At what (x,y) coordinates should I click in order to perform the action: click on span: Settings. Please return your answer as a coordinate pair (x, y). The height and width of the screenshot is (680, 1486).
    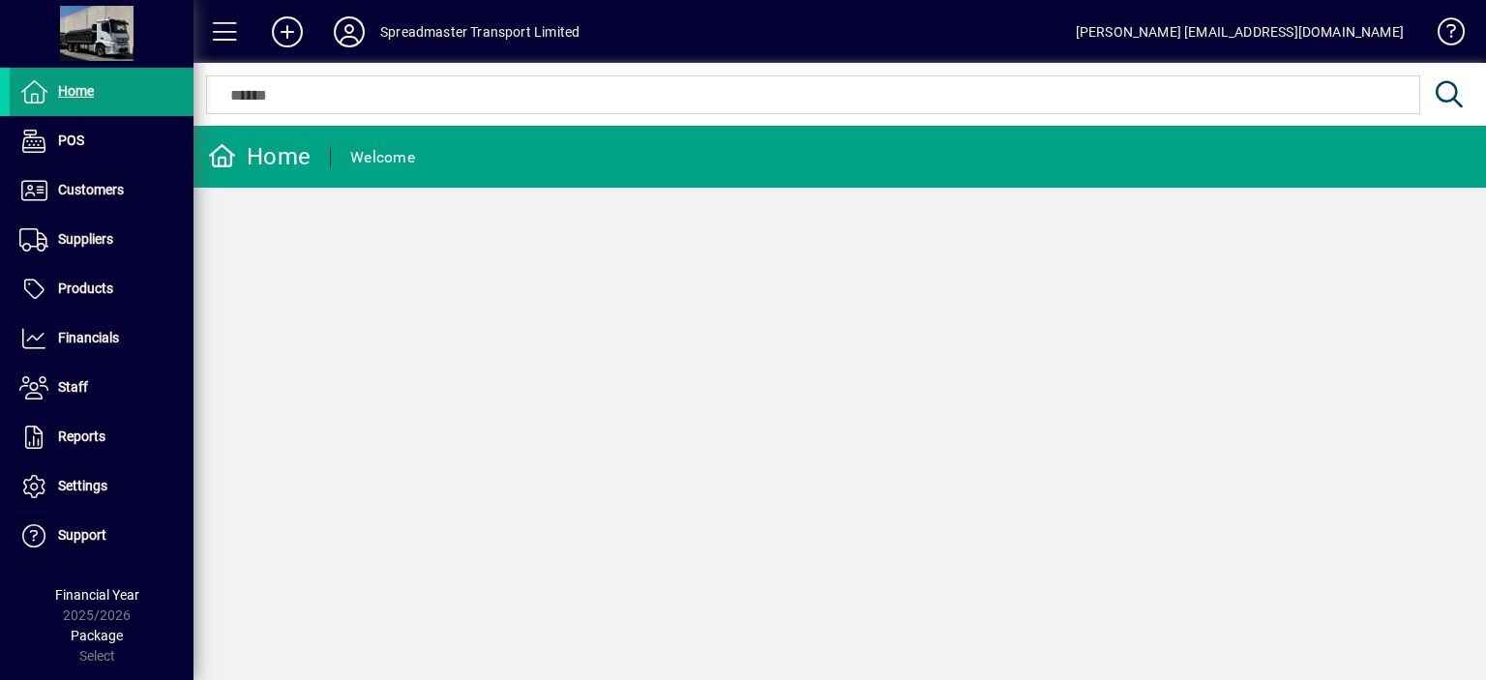
    Looking at the image, I should click on (82, 486).